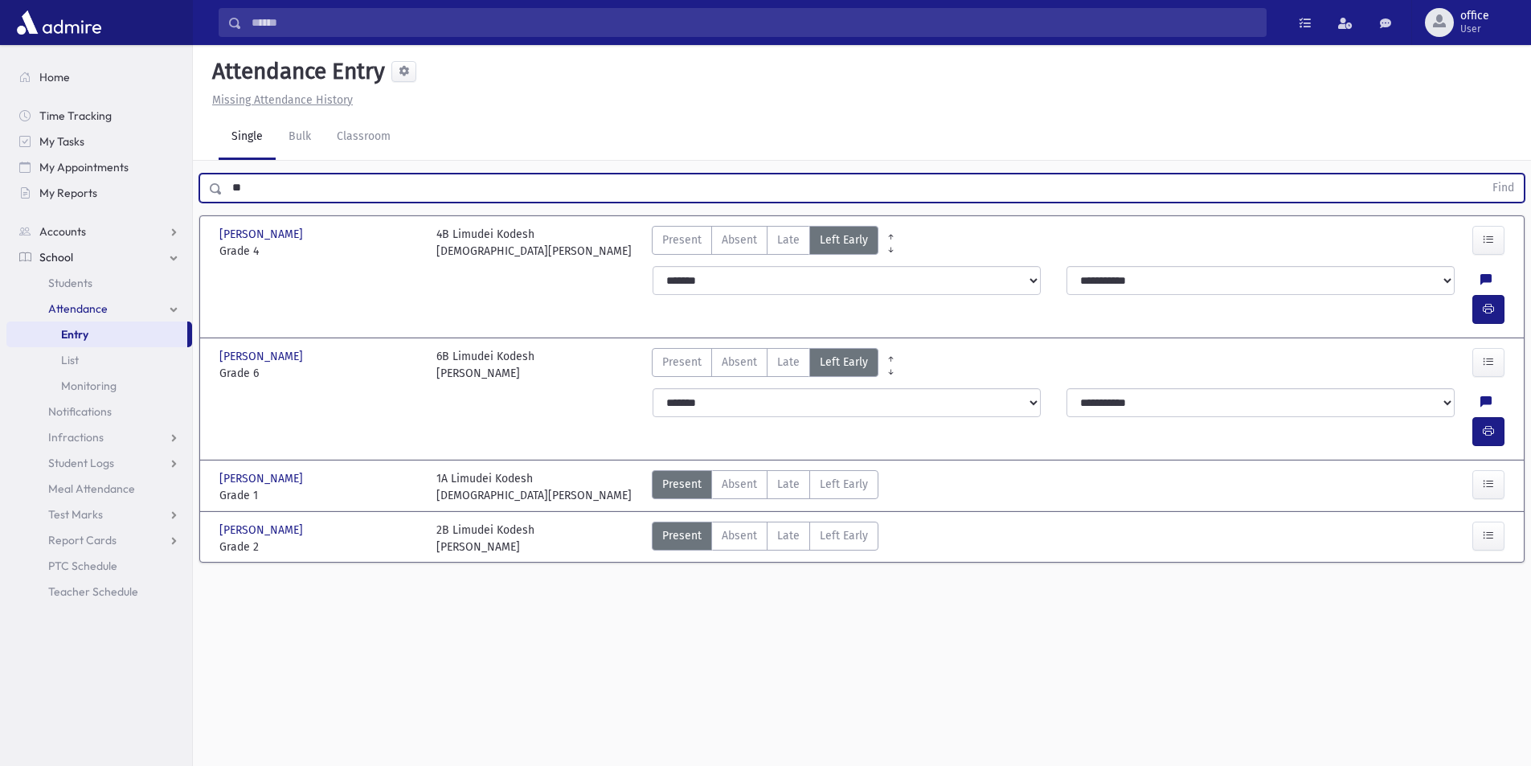 The height and width of the screenshot is (766, 1531). I want to click on a: Infractions, so click(99, 437).